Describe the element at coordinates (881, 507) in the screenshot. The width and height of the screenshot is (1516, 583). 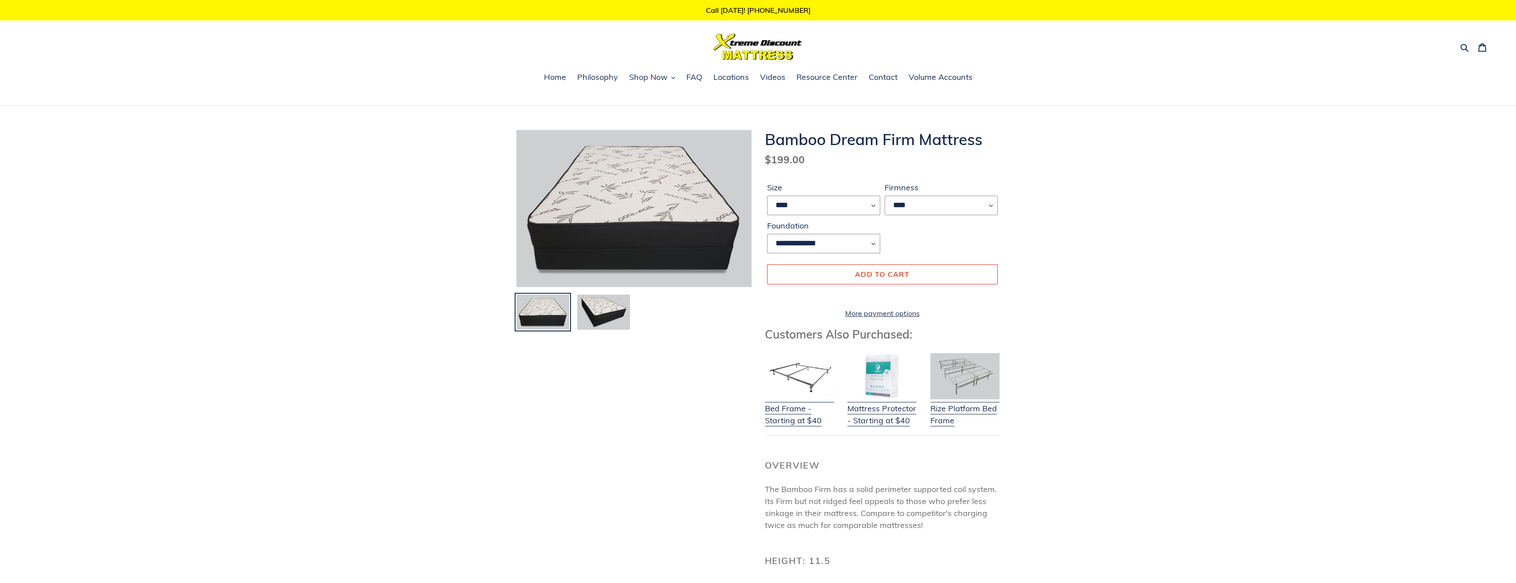
I see `span: The Bamboo Firm has a solid perimeter supported coil system. Its Firm but not ridged feel appeals...` at that location.